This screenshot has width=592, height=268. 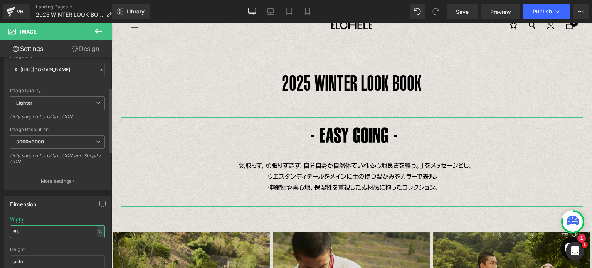 What do you see at coordinates (252, 12) in the screenshot?
I see `a: Desktop` at bounding box center [252, 12].